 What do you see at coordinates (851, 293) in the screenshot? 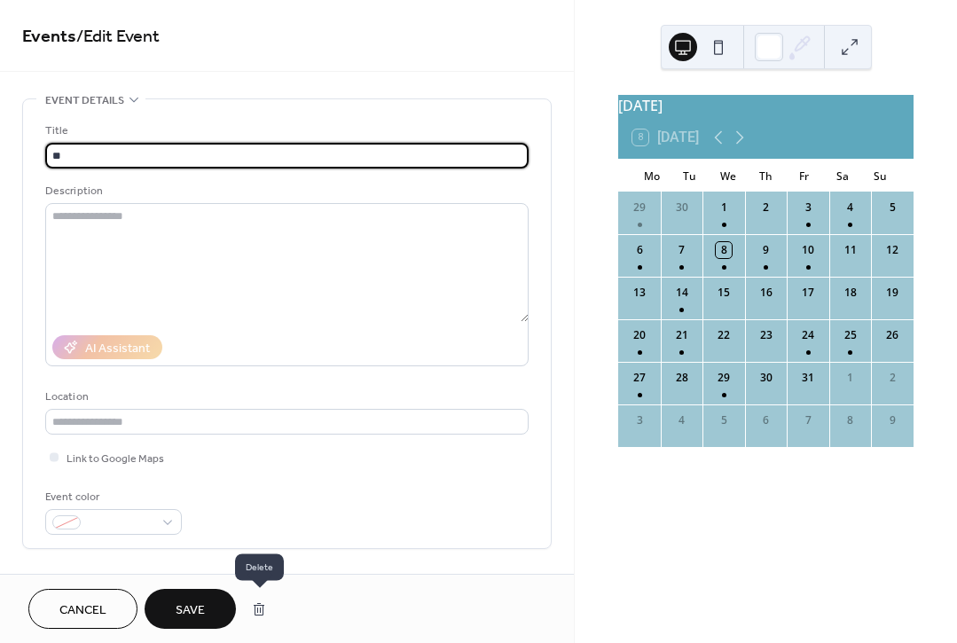
I see `div: 18` at bounding box center [851, 293].